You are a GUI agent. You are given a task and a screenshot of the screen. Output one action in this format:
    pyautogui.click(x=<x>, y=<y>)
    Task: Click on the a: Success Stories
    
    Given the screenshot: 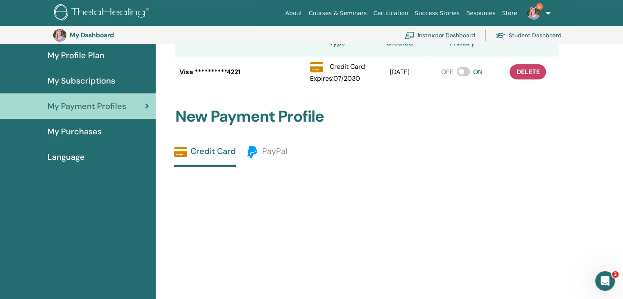 What is the action you would take?
    pyautogui.click(x=437, y=13)
    